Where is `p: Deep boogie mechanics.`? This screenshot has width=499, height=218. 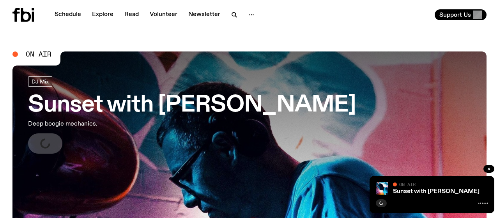
p: Deep boogie mechanics. is located at coordinates (128, 124).